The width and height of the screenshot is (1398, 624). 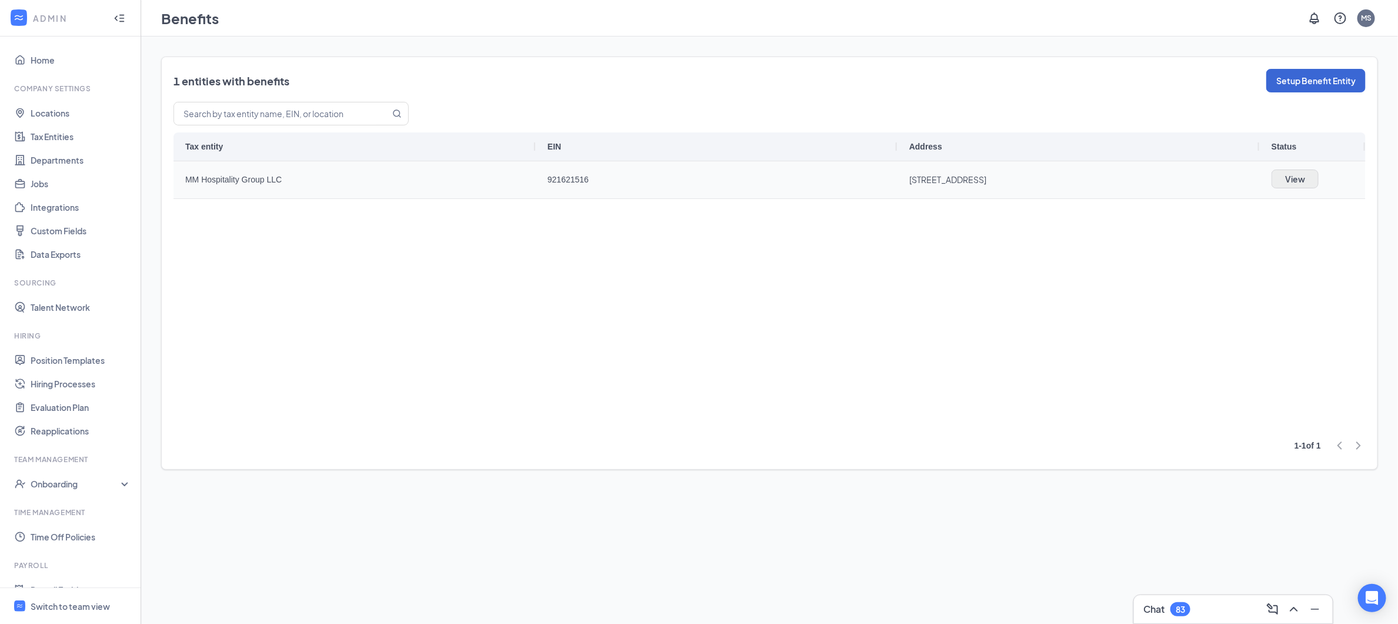 What do you see at coordinates (20, 484) in the screenshot?
I see `svg: UserCheck` at bounding box center [20, 484].